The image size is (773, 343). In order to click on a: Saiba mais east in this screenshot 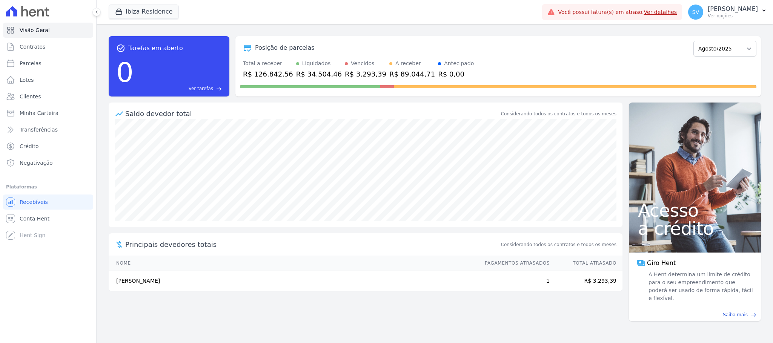, I will do `click(695, 315)`.